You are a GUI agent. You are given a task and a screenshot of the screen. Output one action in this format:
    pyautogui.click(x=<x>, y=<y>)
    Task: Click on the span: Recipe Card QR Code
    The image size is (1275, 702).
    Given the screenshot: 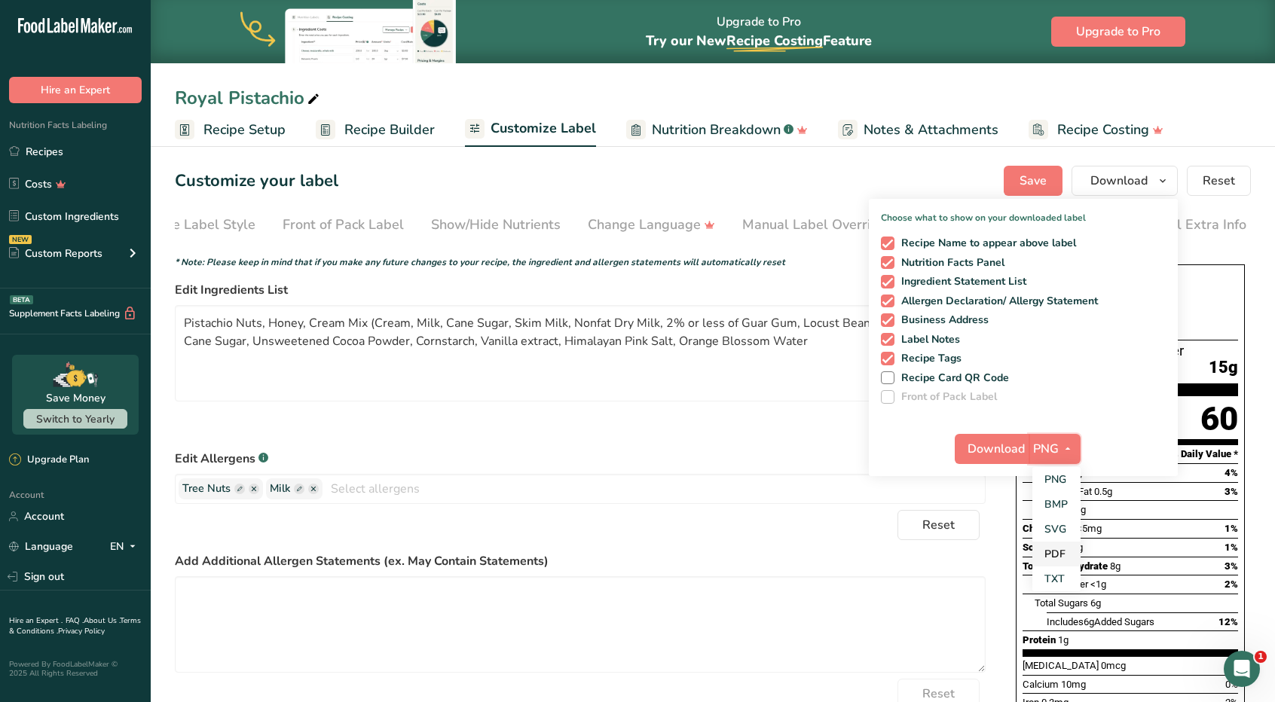 What is the action you would take?
    pyautogui.click(x=952, y=378)
    